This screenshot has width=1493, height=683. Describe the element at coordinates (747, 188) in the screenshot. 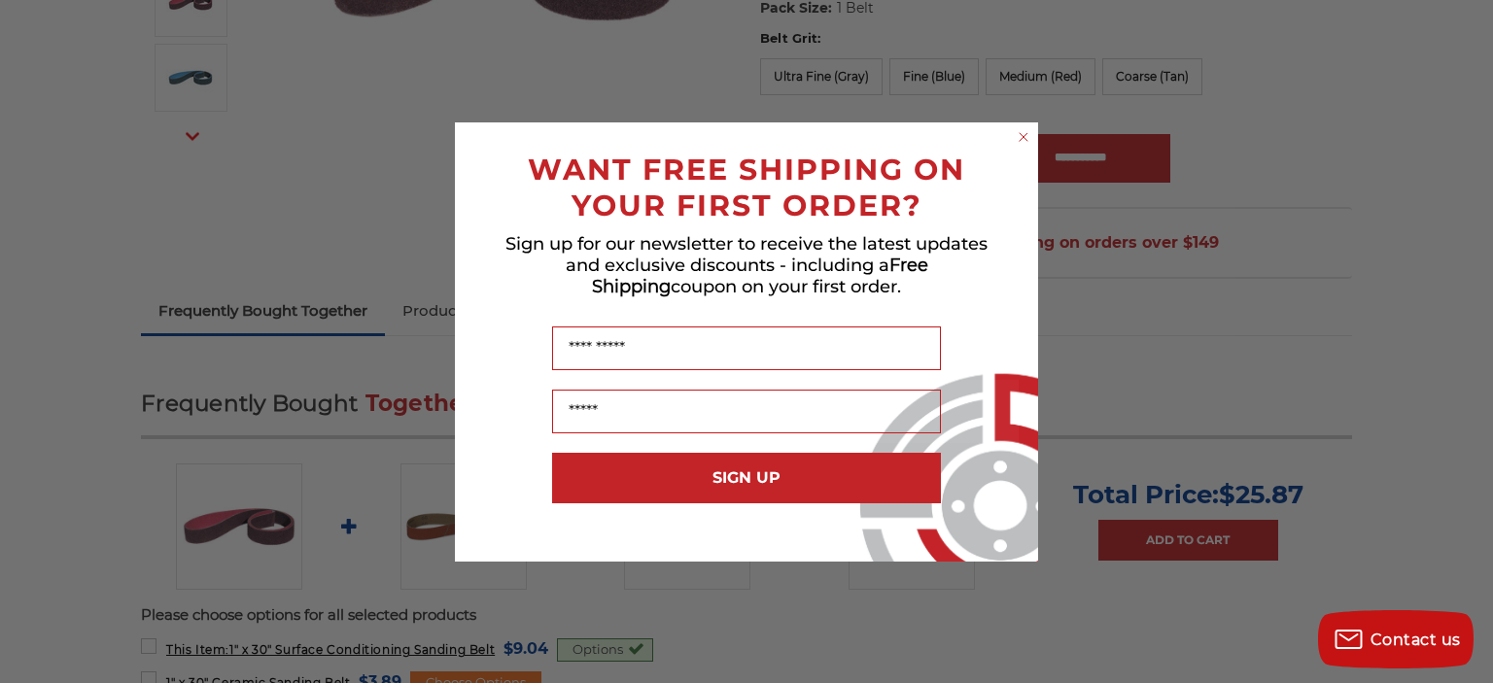

I see `span: WANT FREE SHIPPING ON YOUR FIRST ORDER?` at that location.